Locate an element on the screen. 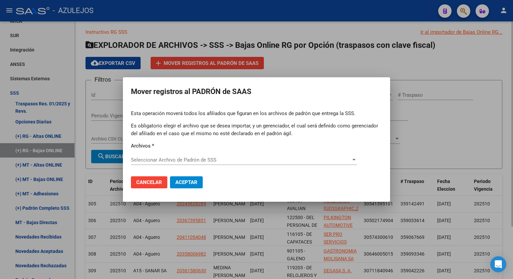  p: Archivos * is located at coordinates (257, 146).